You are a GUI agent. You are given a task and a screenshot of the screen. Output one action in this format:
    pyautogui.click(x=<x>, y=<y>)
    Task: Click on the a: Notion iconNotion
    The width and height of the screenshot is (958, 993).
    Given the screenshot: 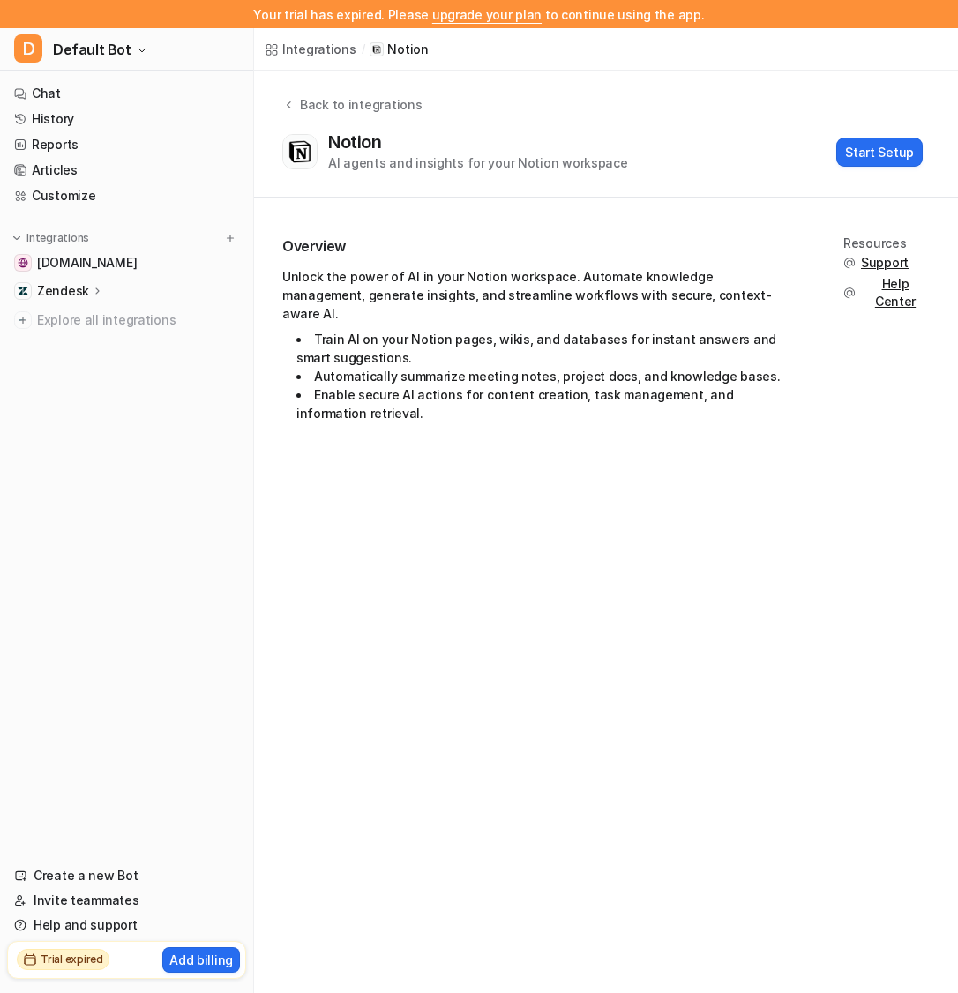 What is the action you would take?
    pyautogui.click(x=399, y=49)
    